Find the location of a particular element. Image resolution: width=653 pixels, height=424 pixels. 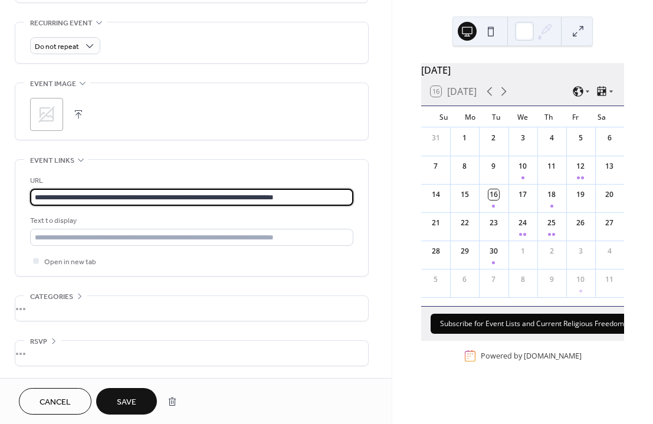

div: 26 is located at coordinates (581, 223).